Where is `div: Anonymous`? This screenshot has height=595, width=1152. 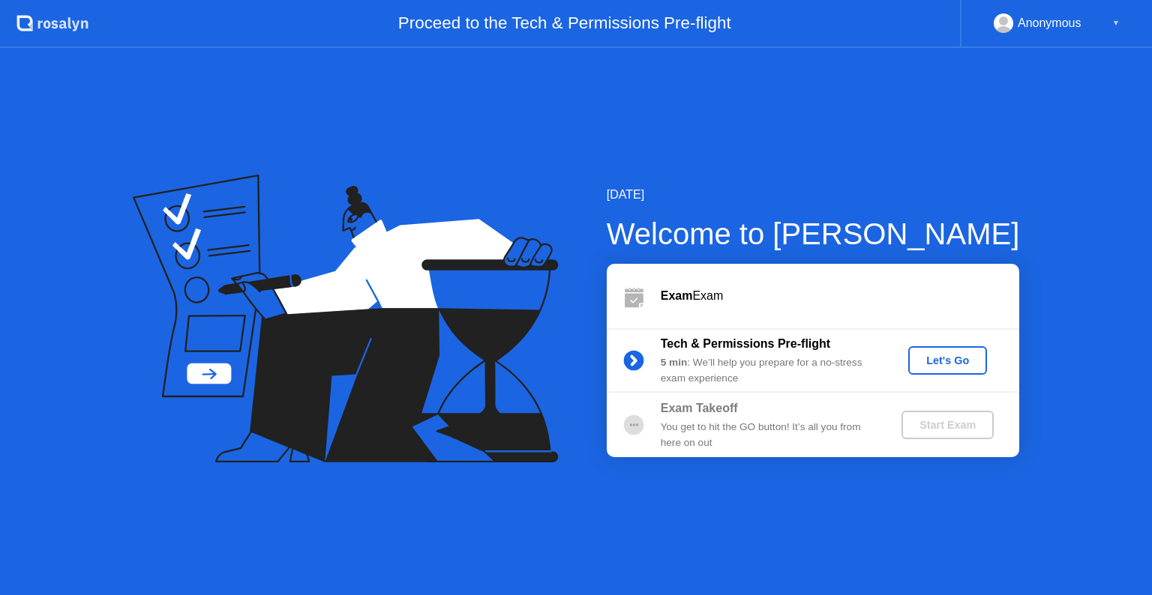 div: Anonymous is located at coordinates (1049, 23).